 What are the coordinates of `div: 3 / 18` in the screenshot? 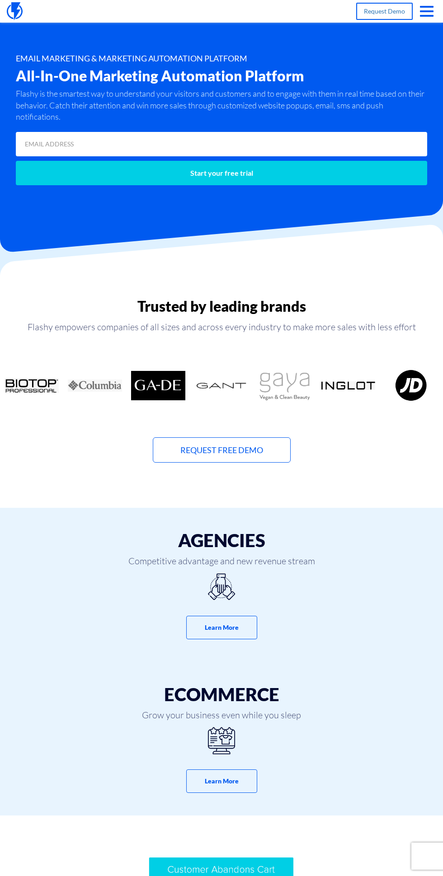 It's located at (95, 385).